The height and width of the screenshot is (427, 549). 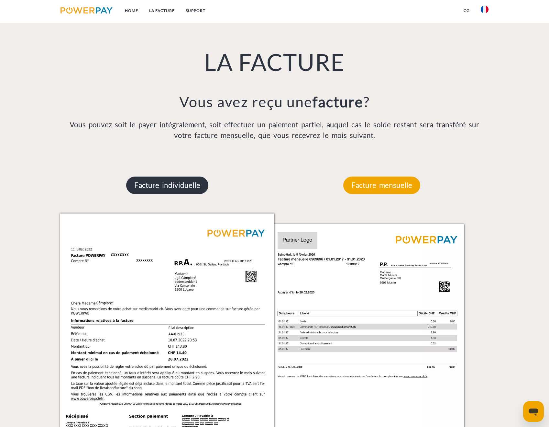 What do you see at coordinates (467, 11) in the screenshot?
I see `a: CG` at bounding box center [467, 11].